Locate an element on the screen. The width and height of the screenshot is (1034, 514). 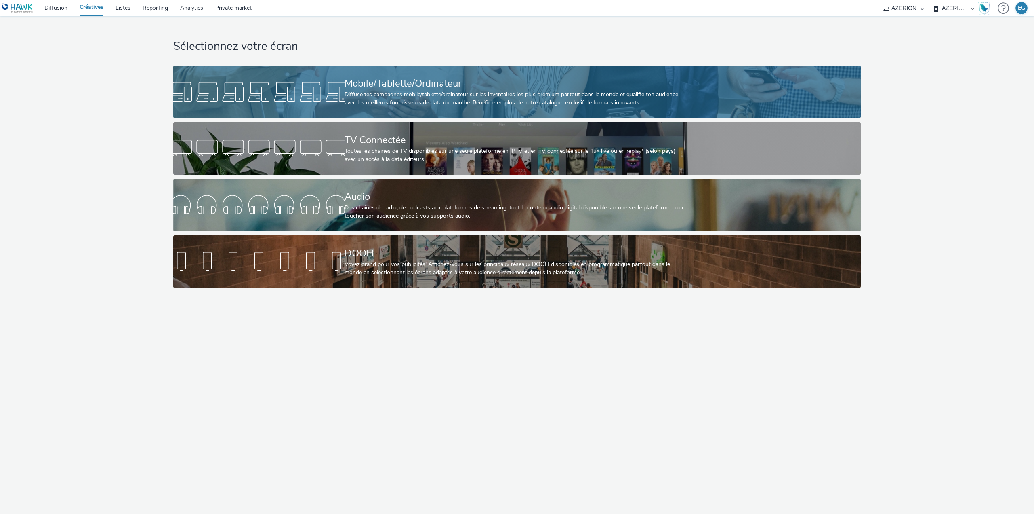
a: Mobile/Tablette/OrdinateurDiffuse tes campagnes mobile/tablette/ordinateur sur les inventaires le... is located at coordinates (517, 92).